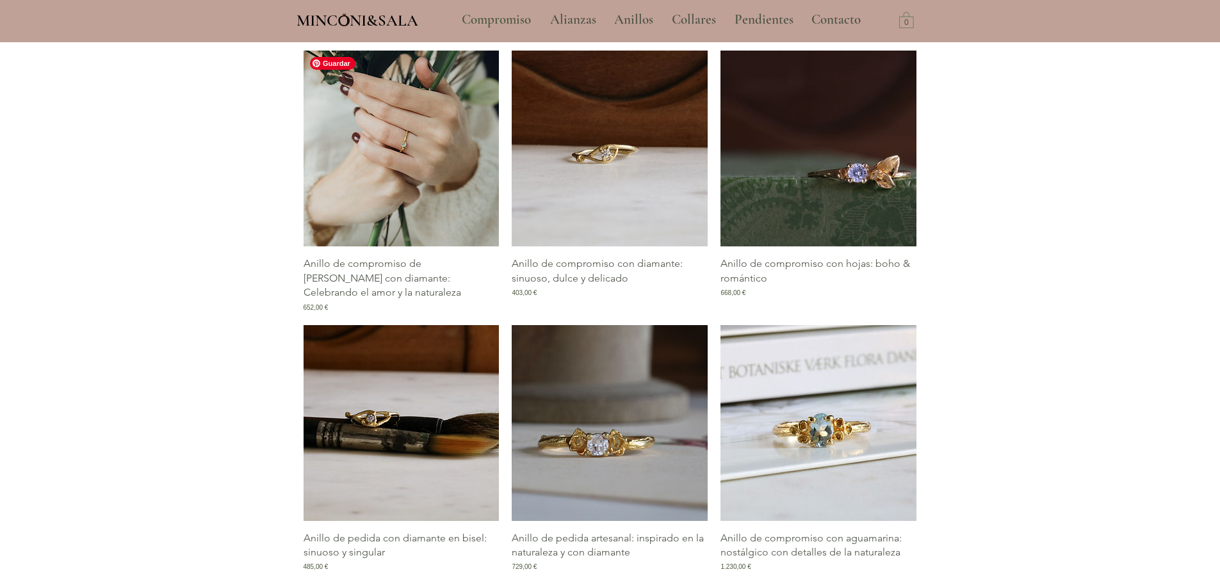  What do you see at coordinates (610, 546) in the screenshot?
I see `p: Anillo de pedida artesanal: inspirado en la naturaleza y con diamante` at bounding box center [610, 546].